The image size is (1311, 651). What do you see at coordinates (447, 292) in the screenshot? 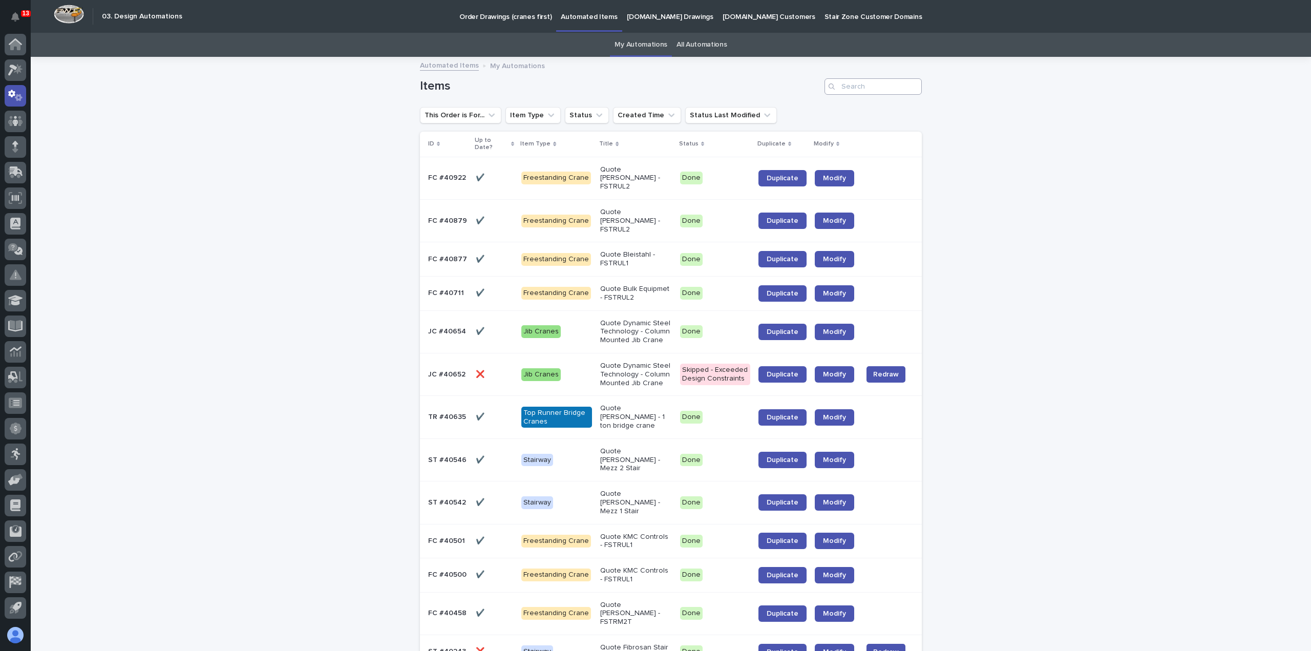
I see `p: FC #40711` at bounding box center [447, 292].